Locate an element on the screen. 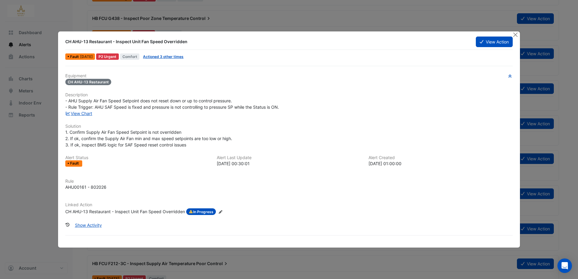 The height and width of the screenshot is (279, 578). div: Open Intercom Messenger is located at coordinates (564, 266).